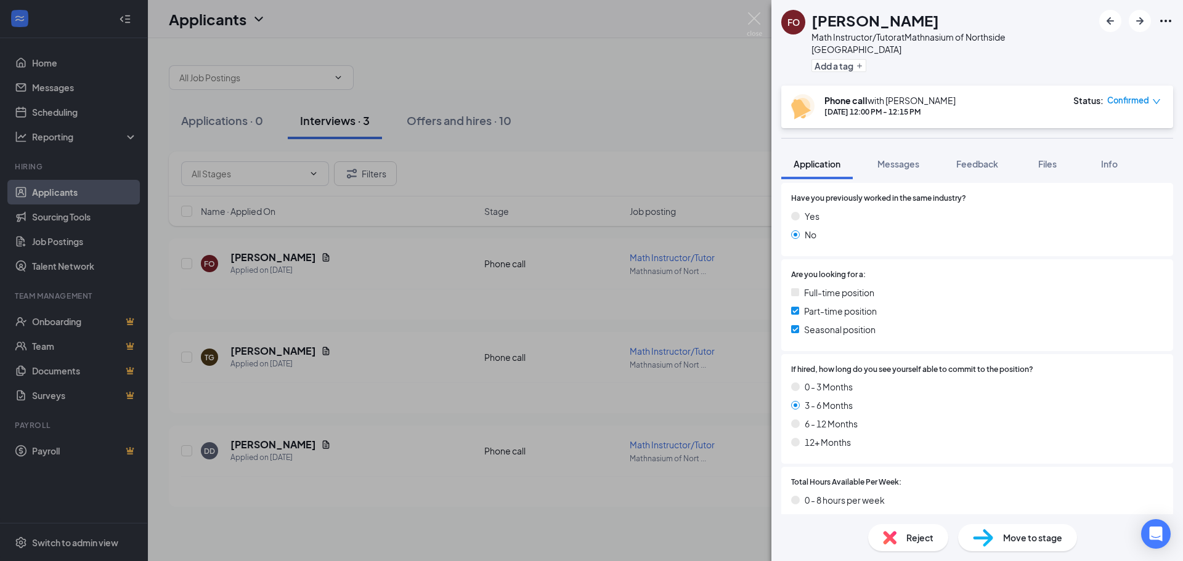  I want to click on button: ArrowLeftNew, so click(1110, 21).